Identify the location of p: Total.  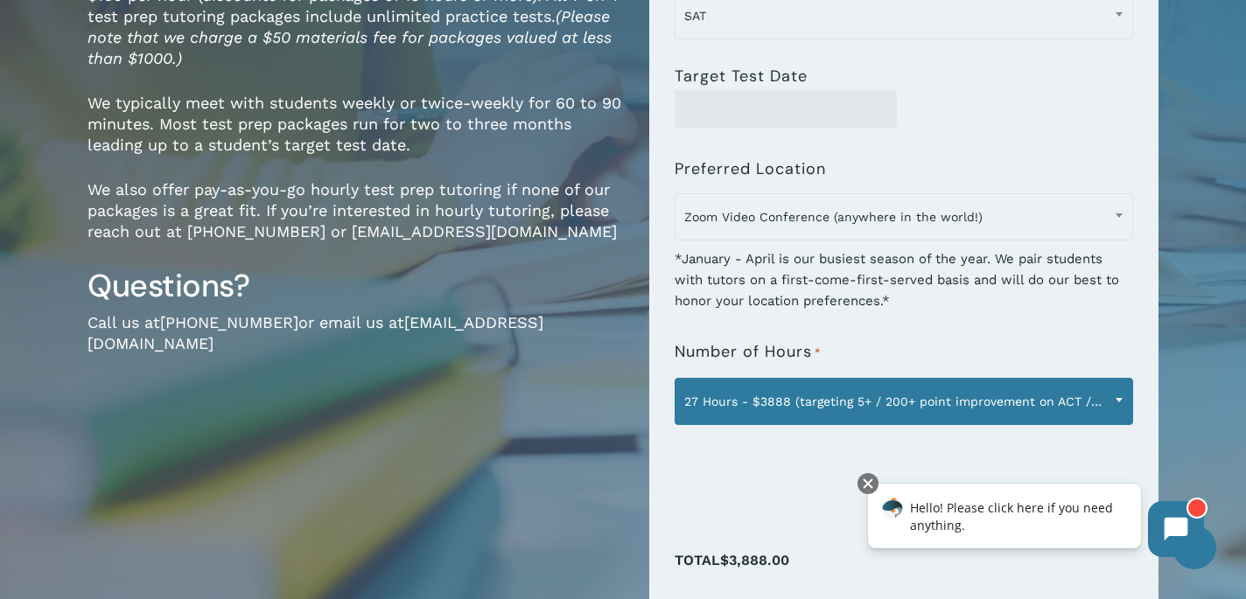
(904, 570).